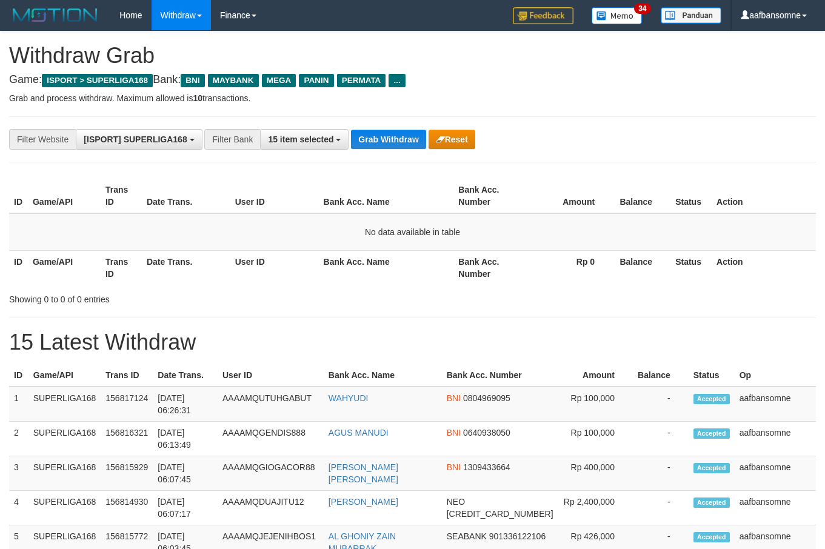  Describe the element at coordinates (487, 467) in the screenshot. I see `span: Copy 1309433664 to clipboard` at that location.